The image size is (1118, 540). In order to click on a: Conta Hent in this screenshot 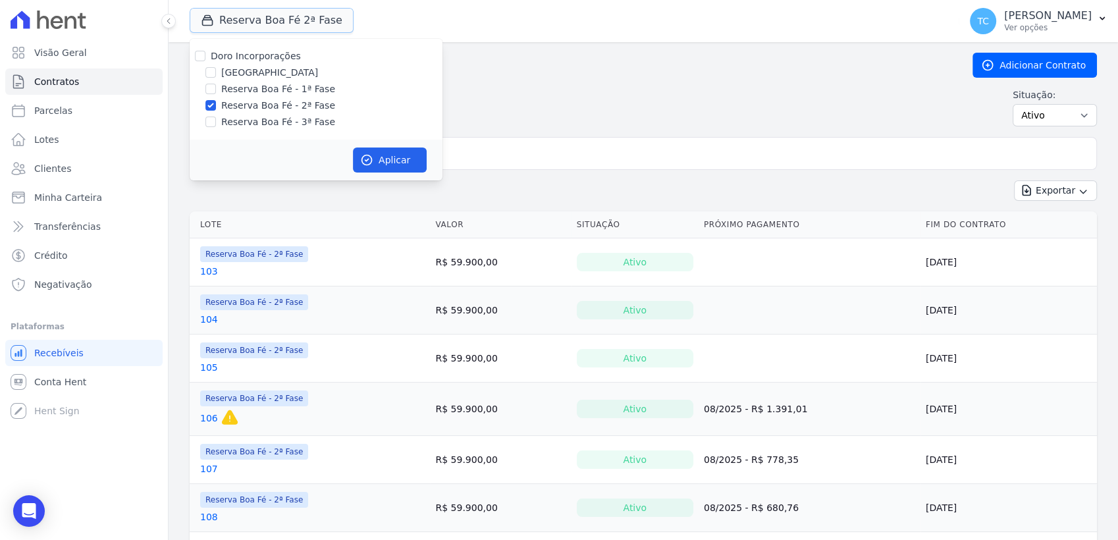, I will do `click(84, 382)`.